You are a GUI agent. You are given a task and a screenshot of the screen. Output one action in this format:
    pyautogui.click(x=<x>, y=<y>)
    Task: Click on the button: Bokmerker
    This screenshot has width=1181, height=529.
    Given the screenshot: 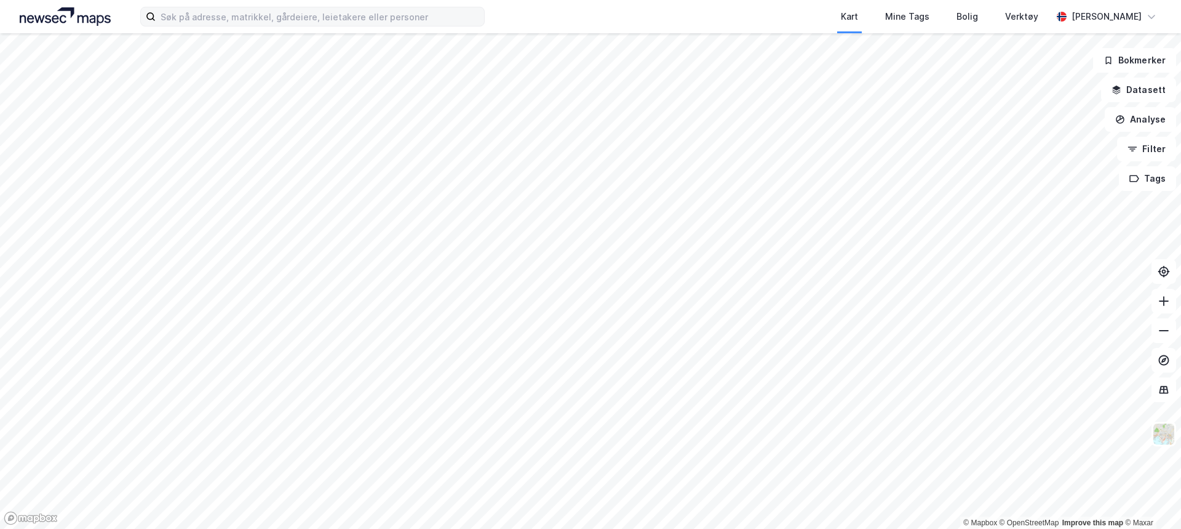 What is the action you would take?
    pyautogui.click(x=1135, y=60)
    